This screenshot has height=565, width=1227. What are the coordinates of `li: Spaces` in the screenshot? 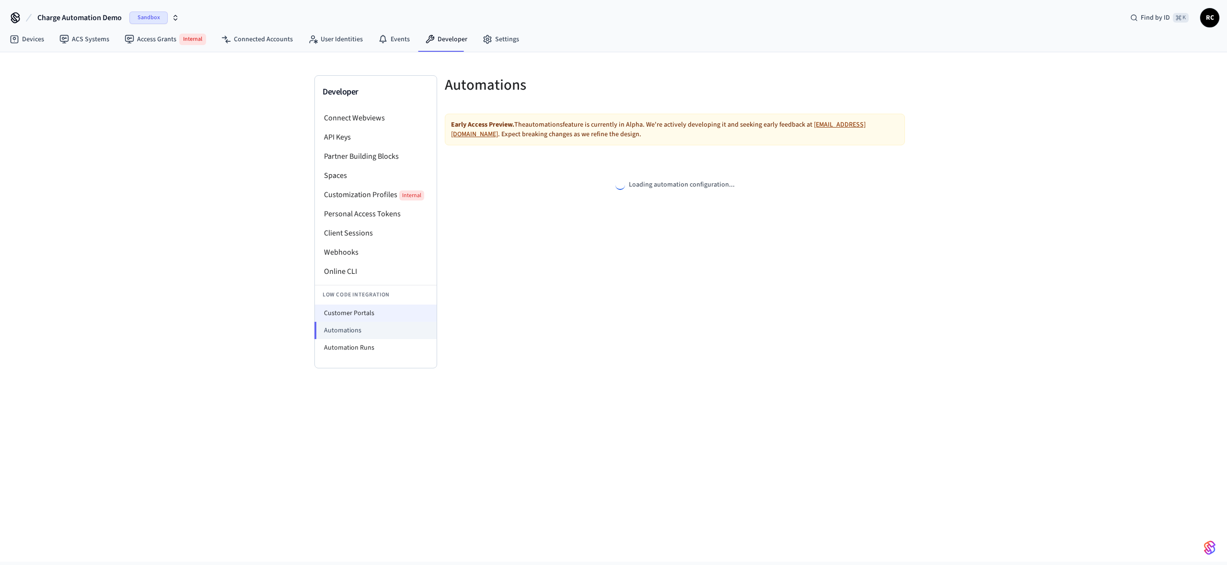 It's located at (376, 175).